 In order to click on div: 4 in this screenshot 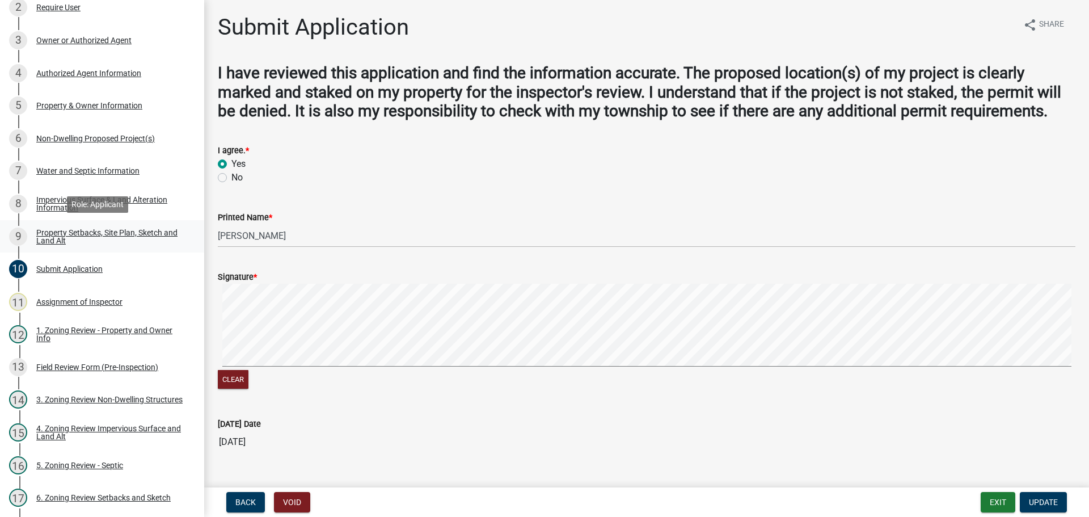, I will do `click(18, 73)`.